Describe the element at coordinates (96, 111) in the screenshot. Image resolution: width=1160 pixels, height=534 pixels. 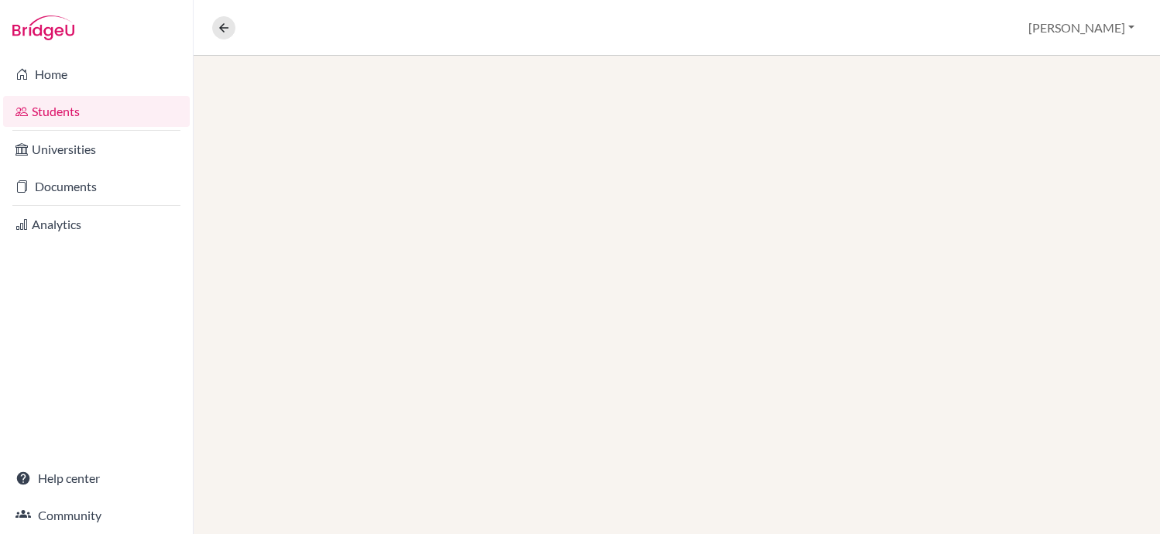
I see `a: Students` at that location.